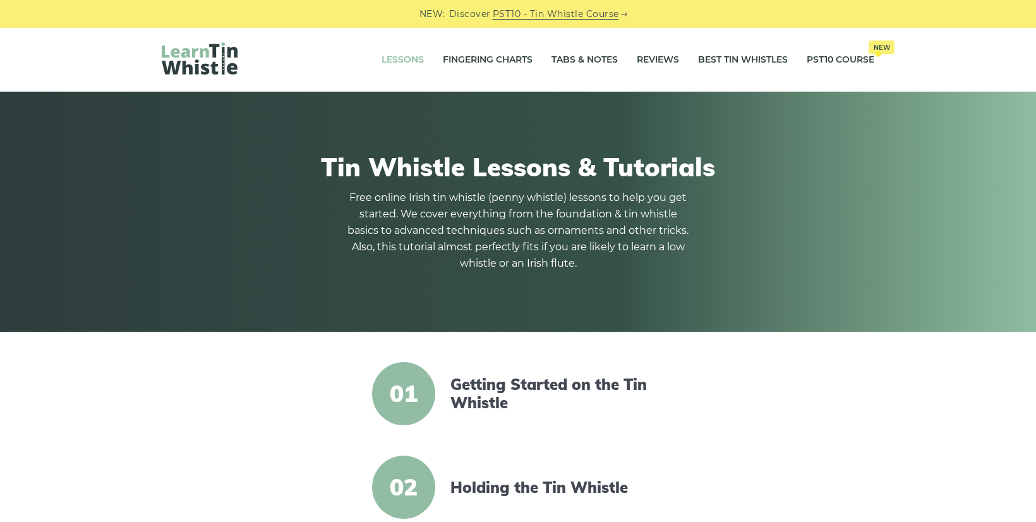 Image resolution: width=1036 pixels, height=522 pixels. What do you see at coordinates (881, 47) in the screenshot?
I see `span: New` at bounding box center [881, 47].